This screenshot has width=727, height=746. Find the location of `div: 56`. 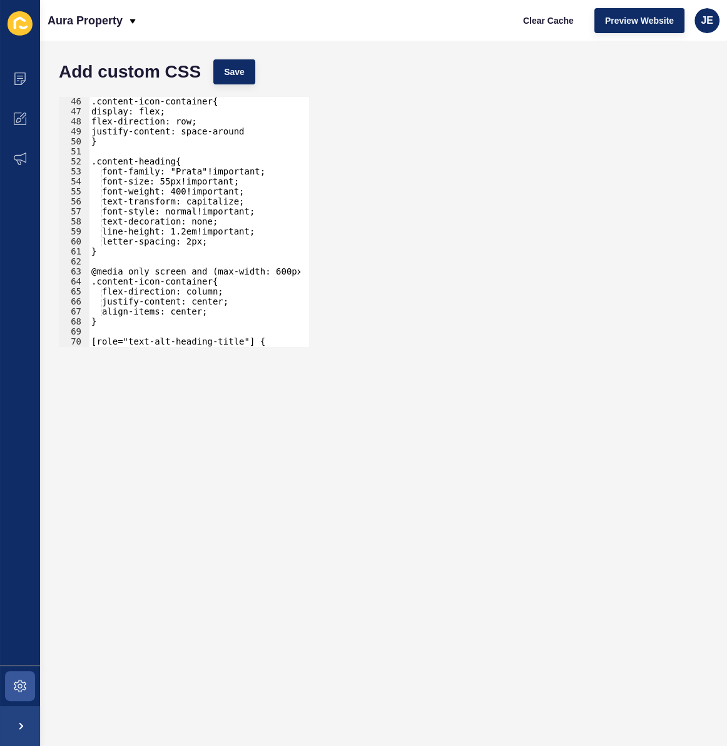

div: 56 is located at coordinates (74, 201).